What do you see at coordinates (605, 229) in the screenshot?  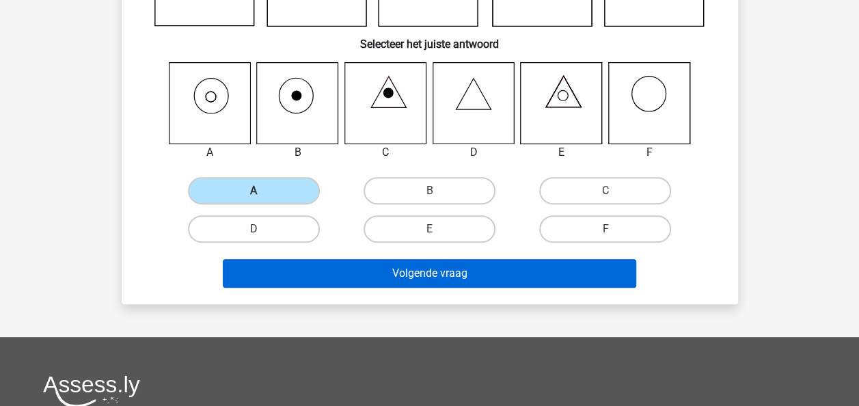 I see `label: F` at bounding box center [605, 229].